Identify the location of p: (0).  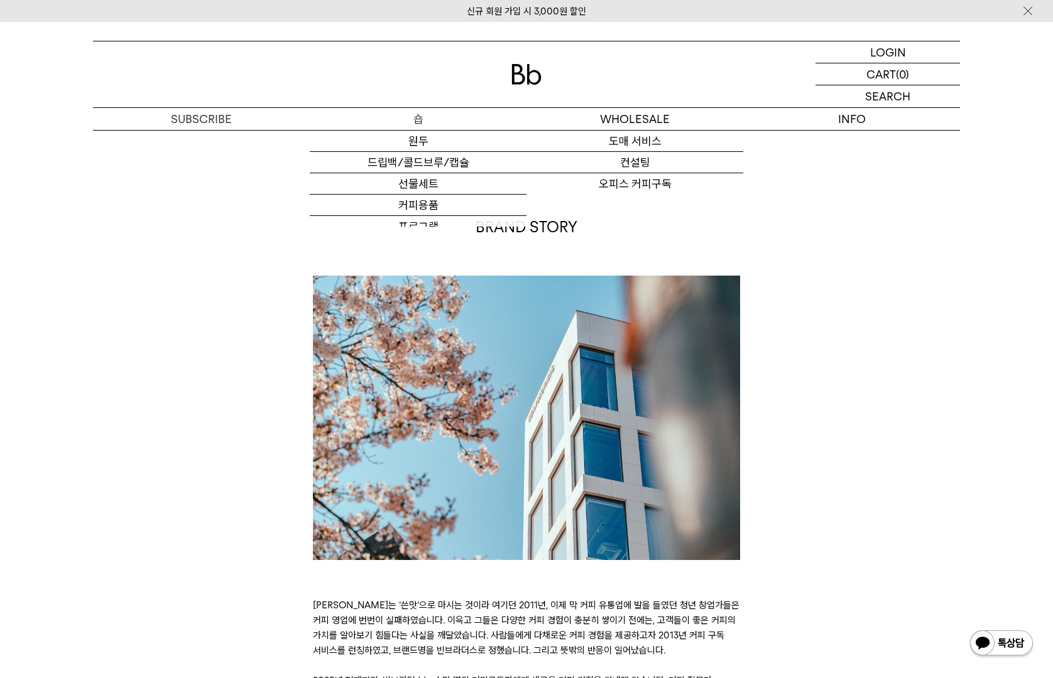
(902, 74).